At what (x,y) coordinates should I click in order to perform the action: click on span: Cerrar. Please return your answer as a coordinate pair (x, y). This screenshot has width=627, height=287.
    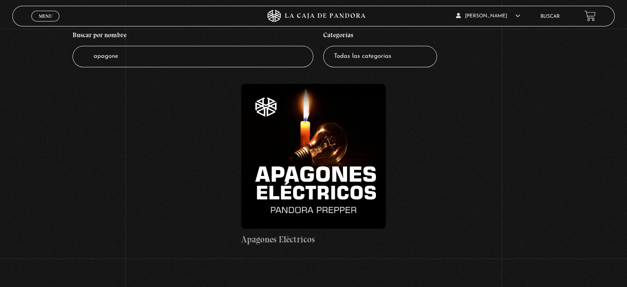
    Looking at the image, I should click on (45, 24).